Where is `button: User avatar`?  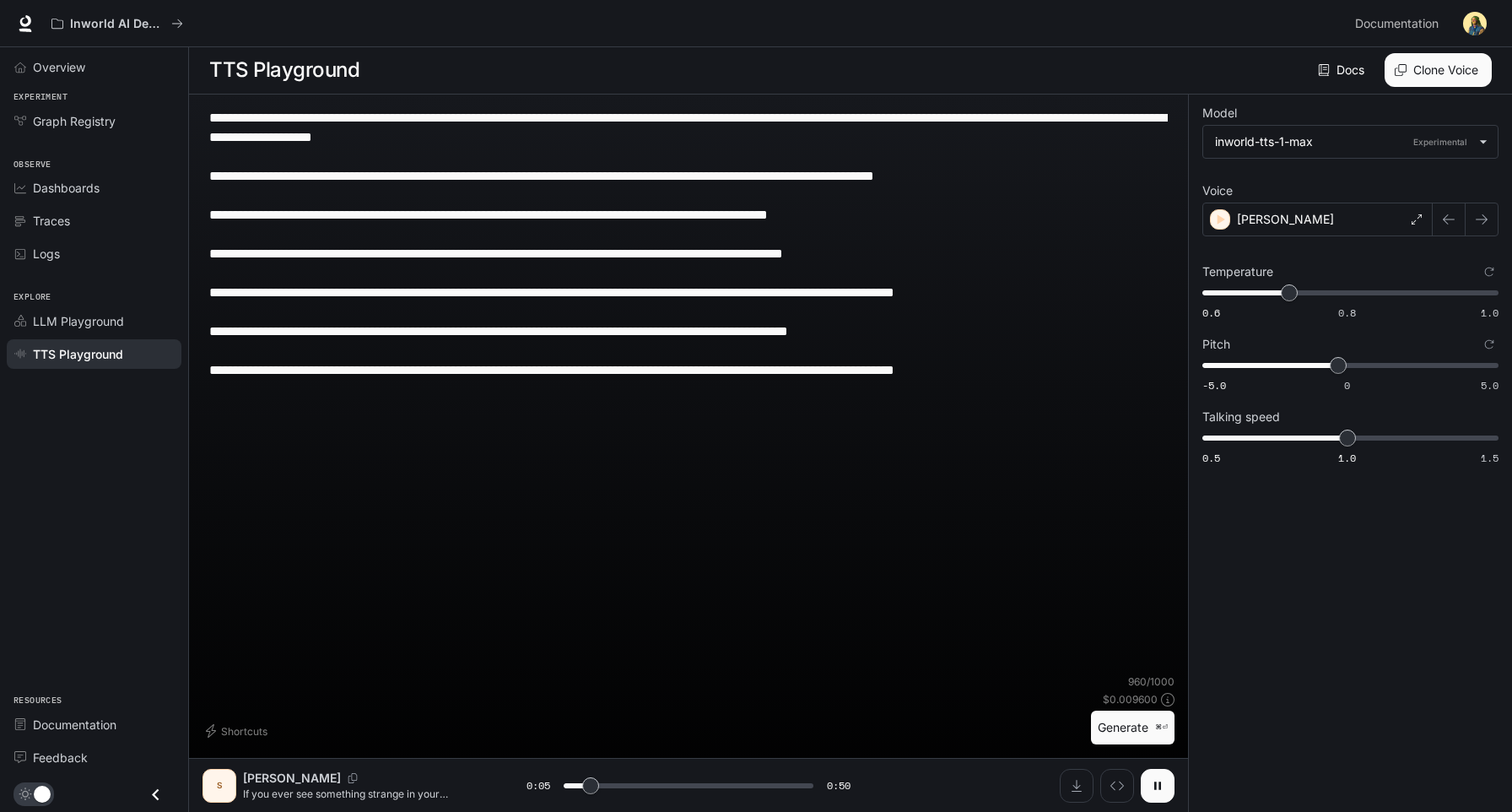 button: User avatar is located at coordinates (1475, 23).